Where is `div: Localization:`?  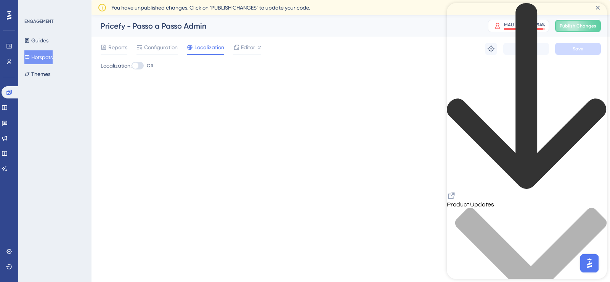
div: Localization: is located at coordinates (351, 66).